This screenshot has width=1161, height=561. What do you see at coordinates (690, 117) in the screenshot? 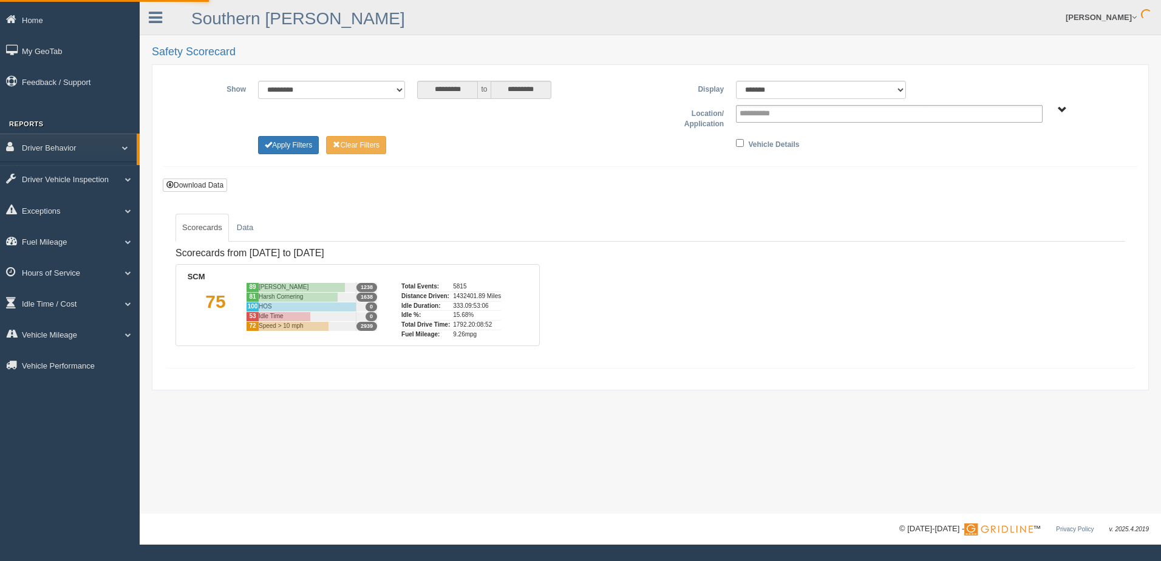
I see `label: Location/ Application` at bounding box center [690, 117].